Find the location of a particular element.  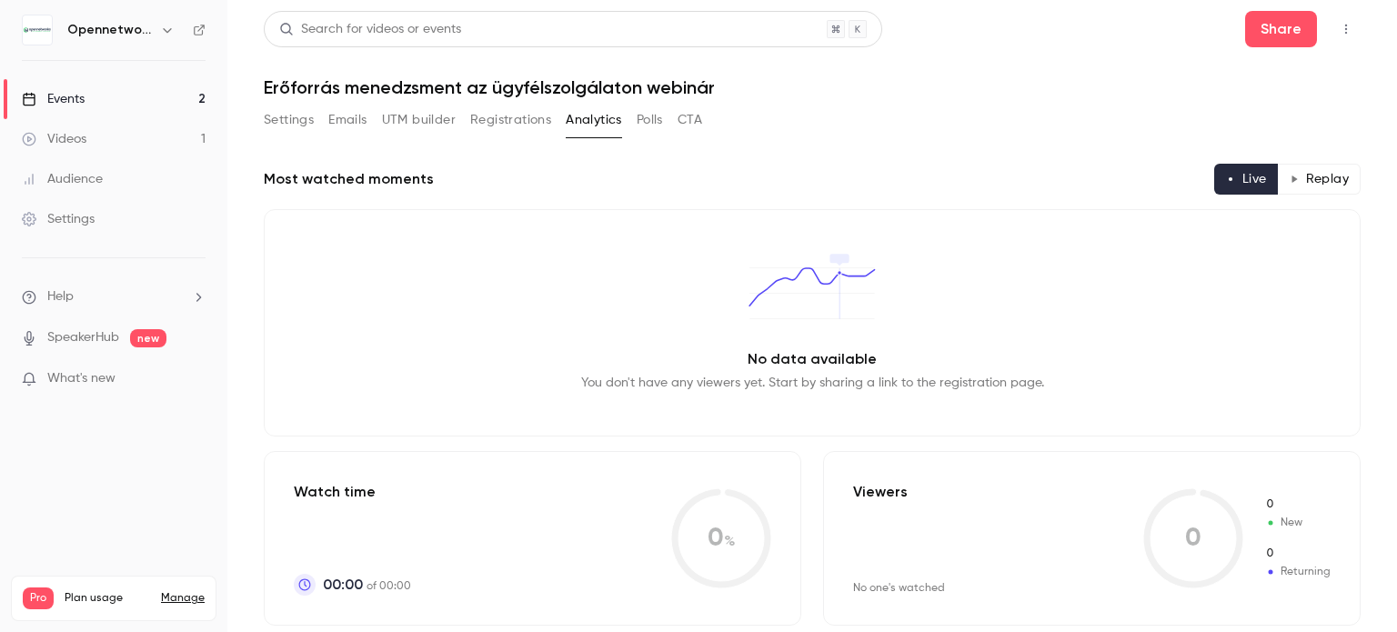

h1: Erőforrás menedzsment az ügyfélszolgálaton webinár is located at coordinates (812, 87).